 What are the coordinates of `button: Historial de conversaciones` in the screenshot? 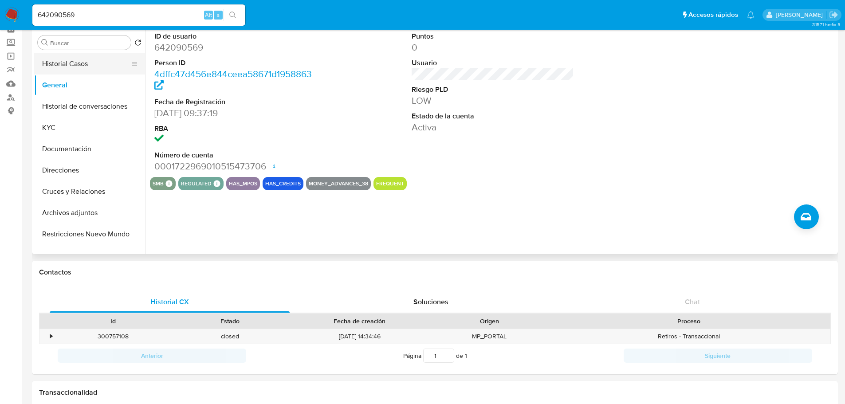 It's located at (90, 106).